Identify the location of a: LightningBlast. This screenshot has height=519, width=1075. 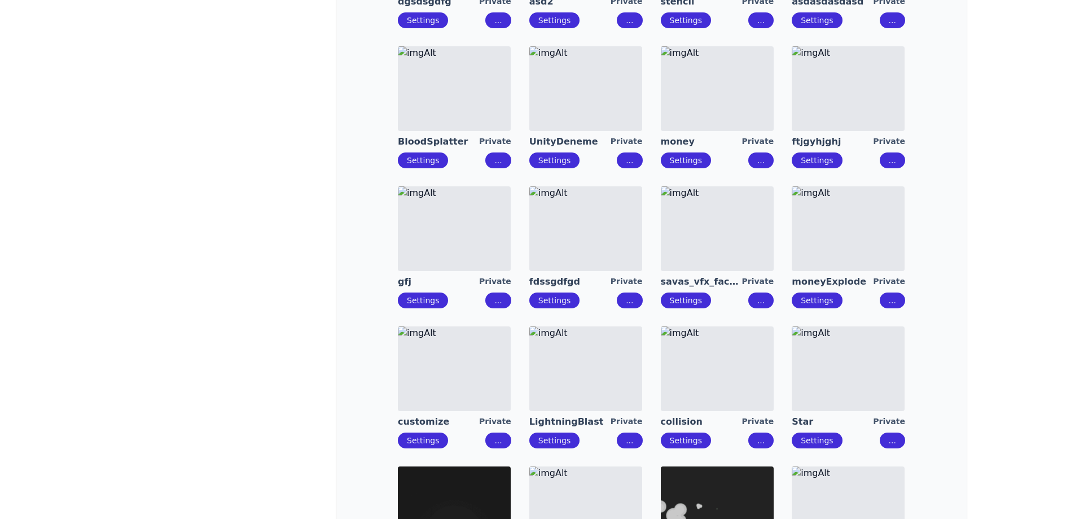
(570, 421).